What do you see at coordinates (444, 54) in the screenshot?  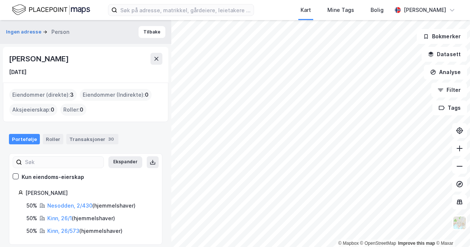 I see `button: Datasett` at bounding box center [444, 54].